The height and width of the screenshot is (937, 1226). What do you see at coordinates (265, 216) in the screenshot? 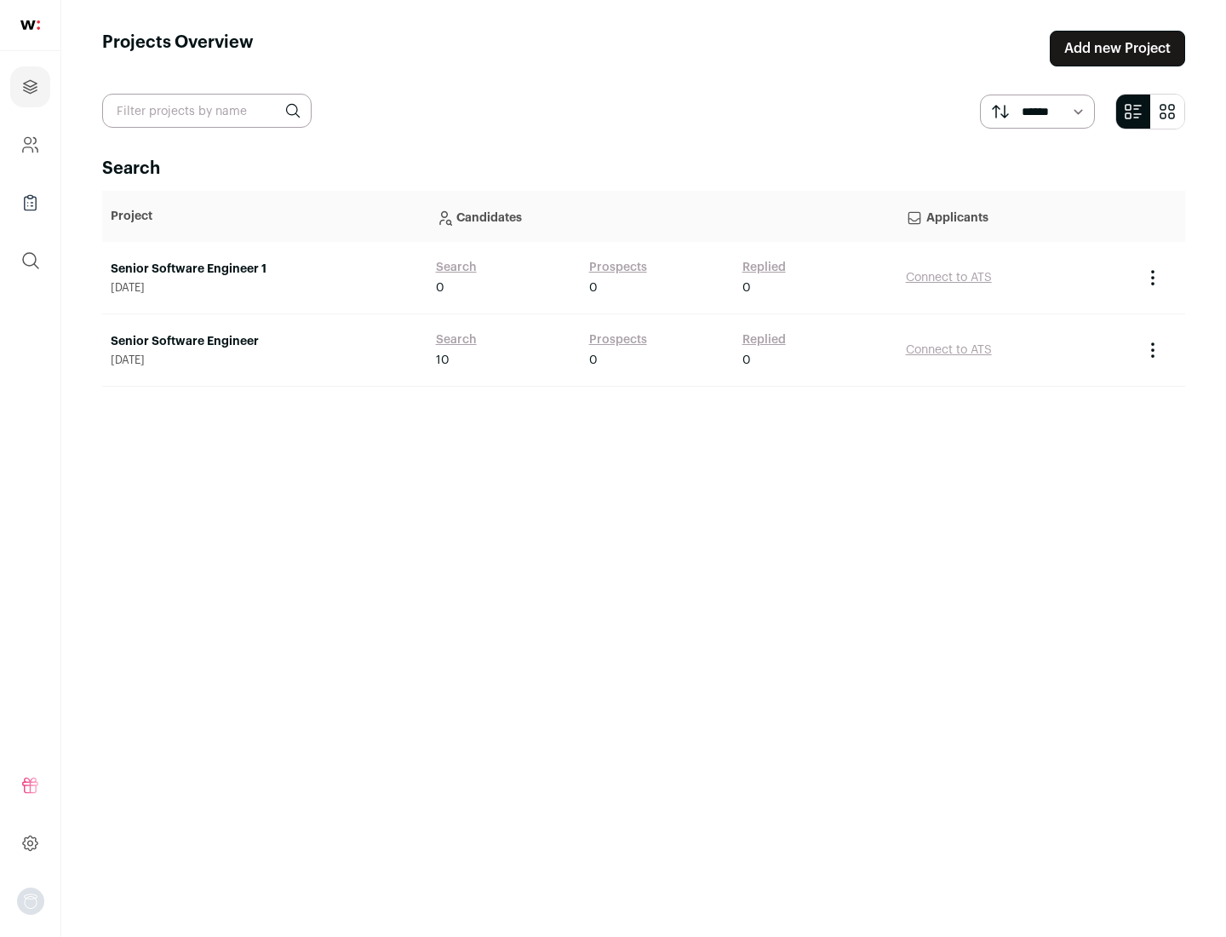
I see `p: Project` at bounding box center [265, 216].